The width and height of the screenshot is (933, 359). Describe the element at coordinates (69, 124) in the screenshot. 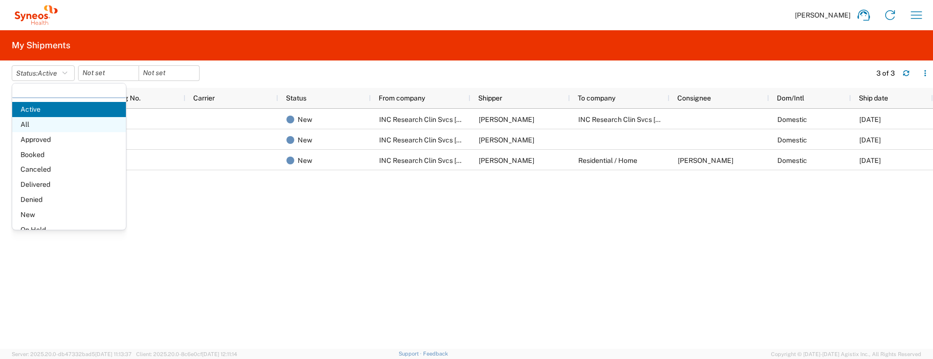

I see `span: All` at that location.